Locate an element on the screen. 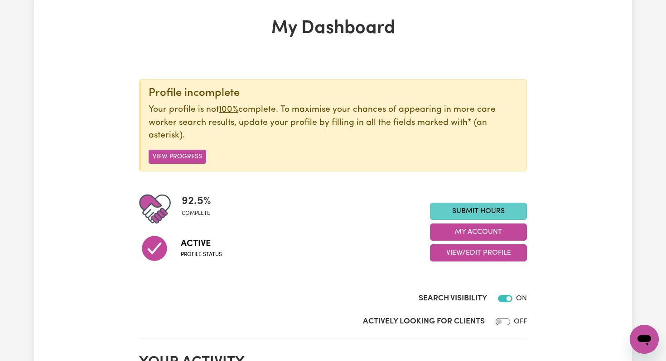  div: Profile incomplete is located at coordinates (334, 93).